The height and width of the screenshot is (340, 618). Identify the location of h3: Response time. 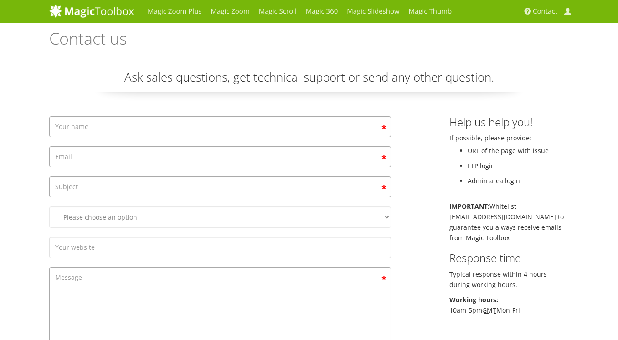
(509, 258).